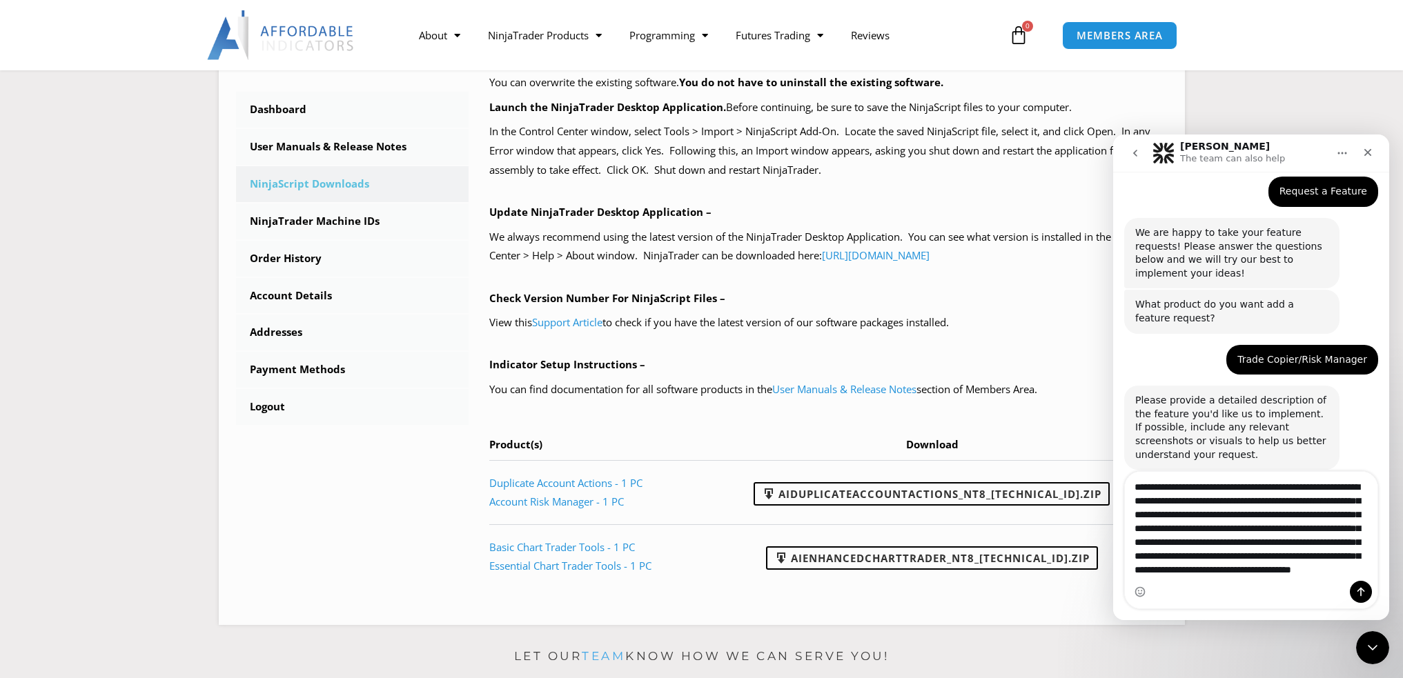 This screenshot has width=1403, height=678. Describe the element at coordinates (828, 83) in the screenshot. I see `p: You can overwrite the existing software.` at that location.